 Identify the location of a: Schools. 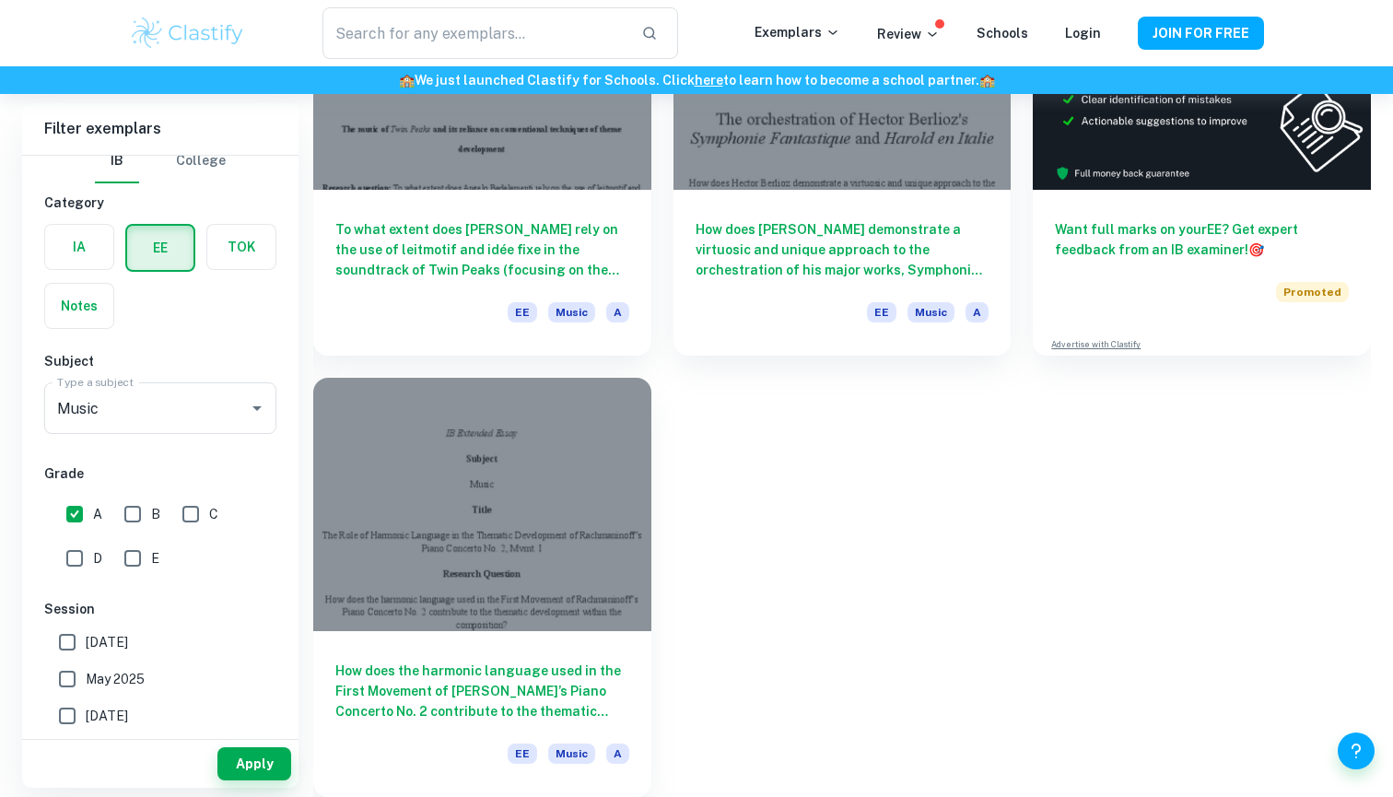
(1002, 33).